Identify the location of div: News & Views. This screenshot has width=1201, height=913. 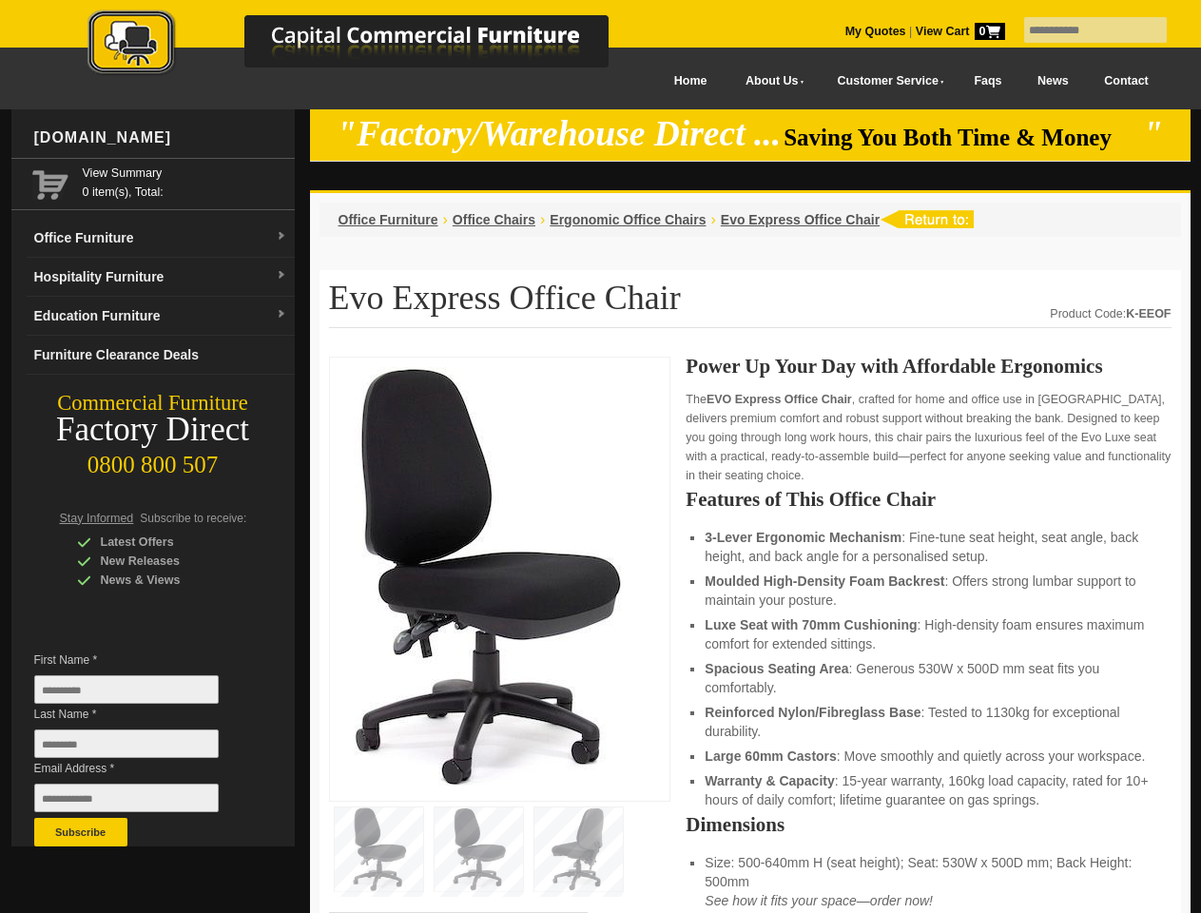
(167, 580).